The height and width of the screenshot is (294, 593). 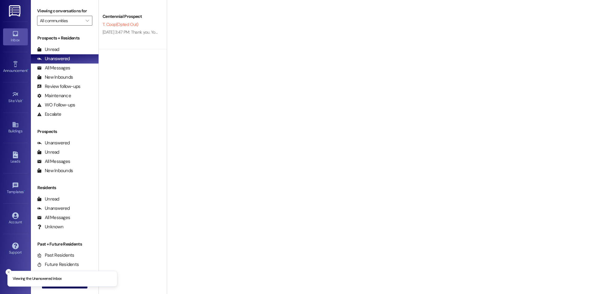 I want to click on div: Maintenance, so click(x=54, y=96).